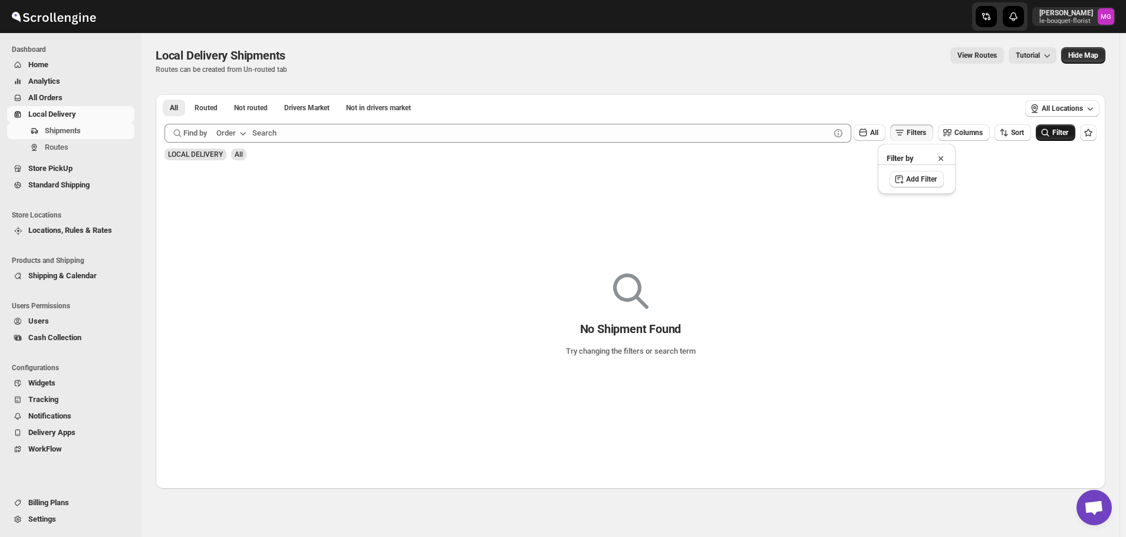 The height and width of the screenshot is (537, 1126). What do you see at coordinates (969, 133) in the screenshot?
I see `span: Columns` at bounding box center [969, 133].